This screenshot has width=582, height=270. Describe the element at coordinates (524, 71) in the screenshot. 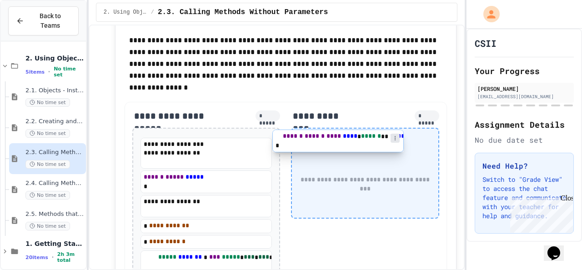

I see `h2: Your Progress` at that location.